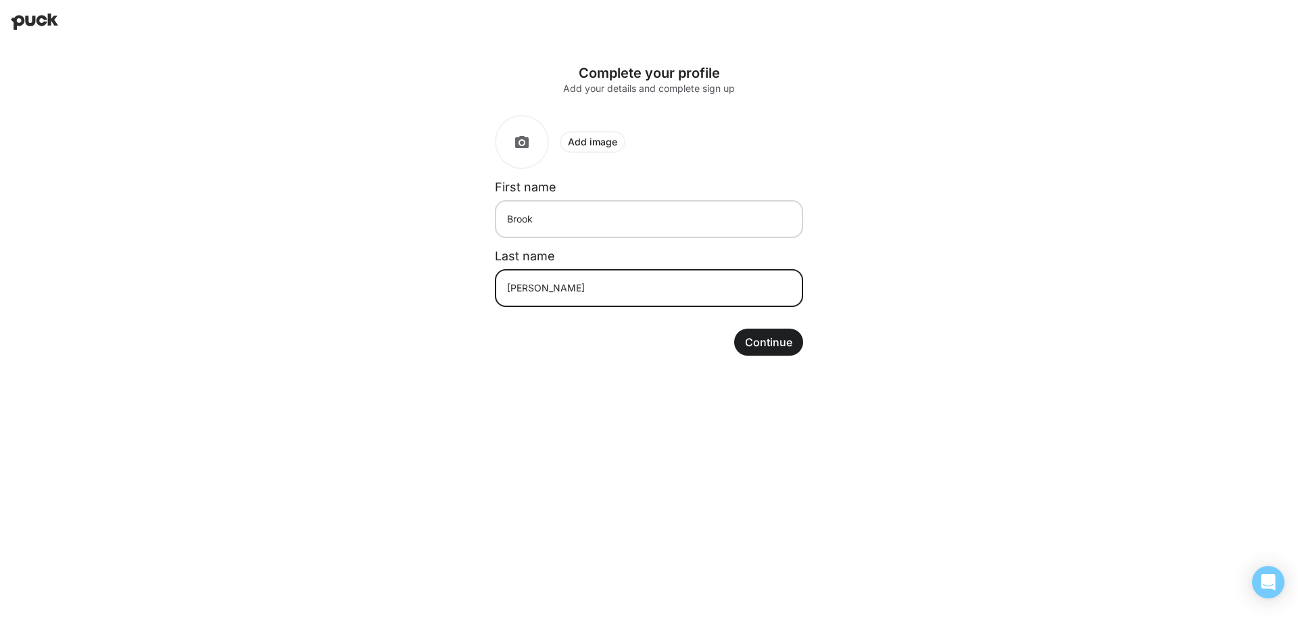 Image resolution: width=1298 pixels, height=639 pixels. I want to click on label: First name, so click(525, 187).